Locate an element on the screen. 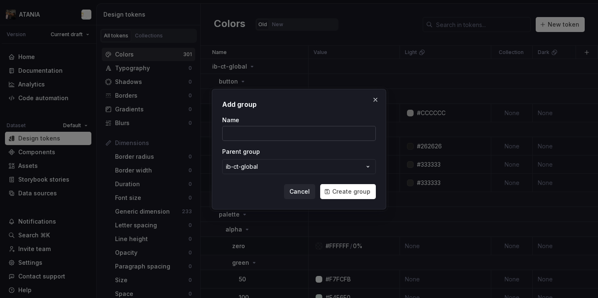 The width and height of the screenshot is (598, 298). h2: Add group is located at coordinates (299, 104).